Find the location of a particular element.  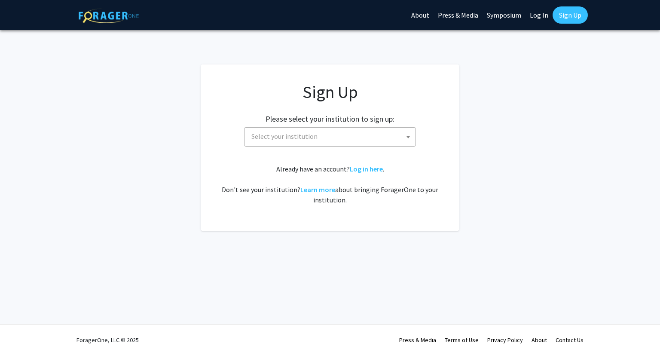

a: Log in here is located at coordinates (366, 169).